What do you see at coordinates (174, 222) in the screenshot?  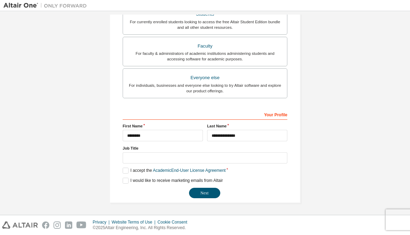 I see `div: Cookie Consent` at bounding box center [174, 222].